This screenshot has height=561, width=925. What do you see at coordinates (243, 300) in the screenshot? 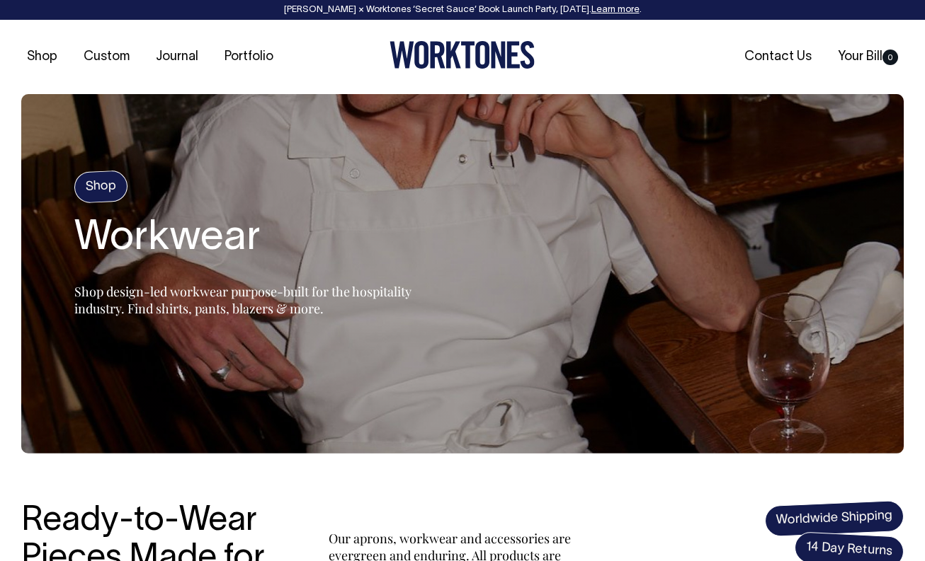
I see `span: Shop design-led workwear purpose-built for the hospitality industry. Find shirts, pants, blazers ...` at bounding box center [243, 300].